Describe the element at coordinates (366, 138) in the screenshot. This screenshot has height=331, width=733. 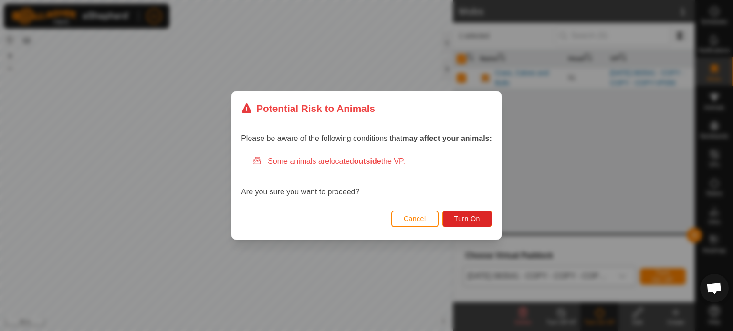
I see `span: Please be aware of the following conditions that` at that location.